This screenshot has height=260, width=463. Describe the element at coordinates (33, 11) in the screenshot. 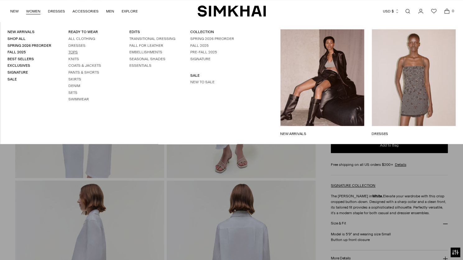

I see `a: WOMEN` at that location.